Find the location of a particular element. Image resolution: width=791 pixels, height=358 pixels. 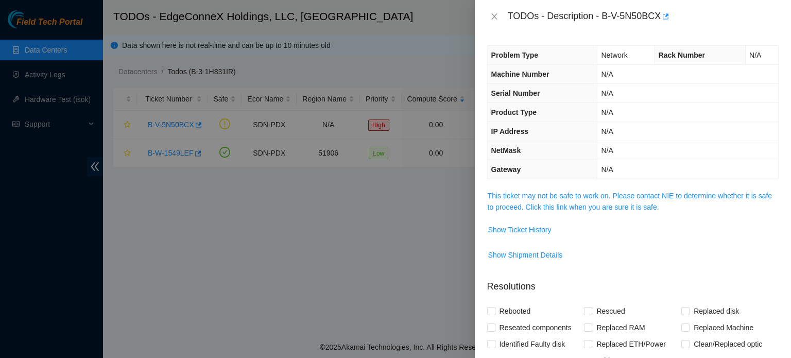

span: Gateway is located at coordinates (506, 170).